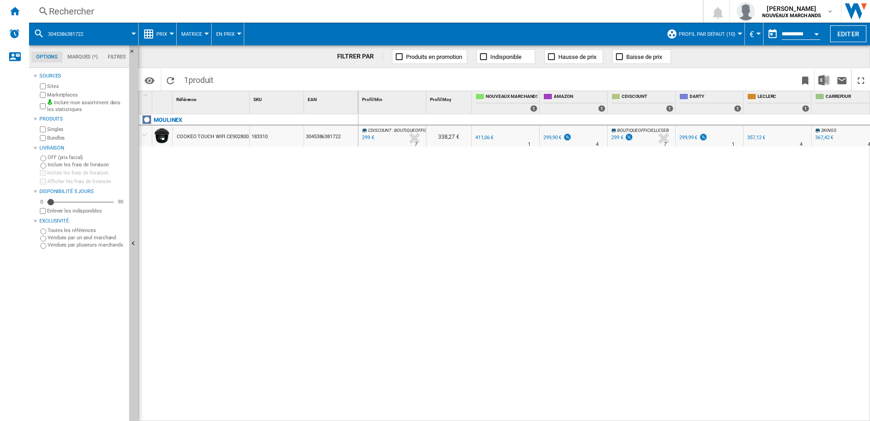 This screenshot has width=870, height=421. What do you see at coordinates (778, 102) in the screenshot?
I see `div: LECLERC 1 offers sold by LECLERC` at bounding box center [778, 102].